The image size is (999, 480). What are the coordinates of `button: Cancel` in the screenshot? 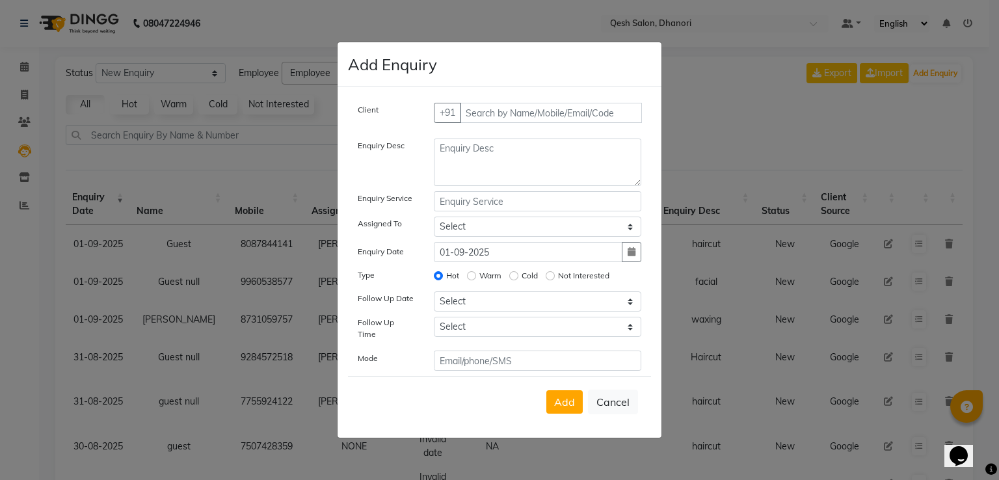 It's located at (613, 402).